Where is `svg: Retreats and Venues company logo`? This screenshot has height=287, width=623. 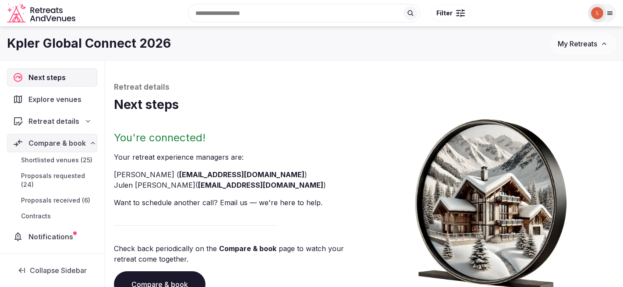
svg: Retreats and Venues company logo is located at coordinates (42, 13).